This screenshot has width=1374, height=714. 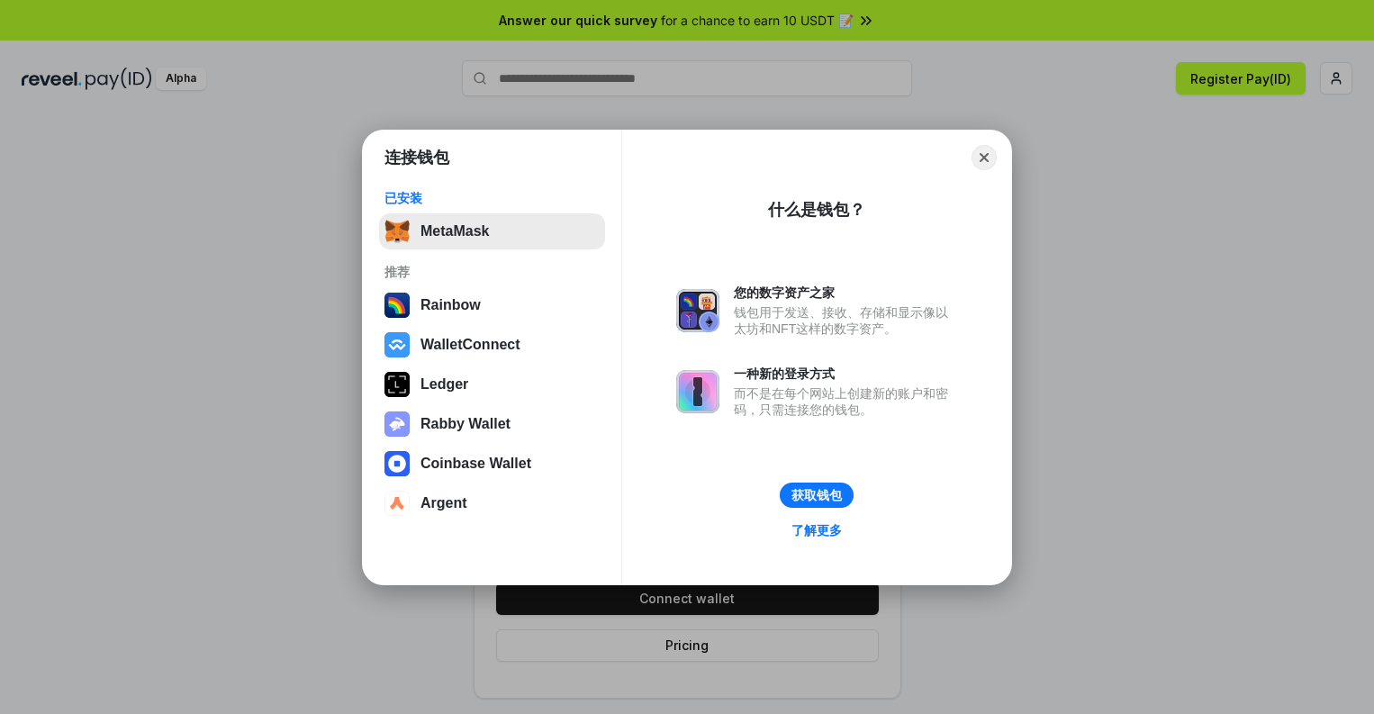 What do you see at coordinates (492, 272) in the screenshot?
I see `div: 推荐` at bounding box center [492, 272].